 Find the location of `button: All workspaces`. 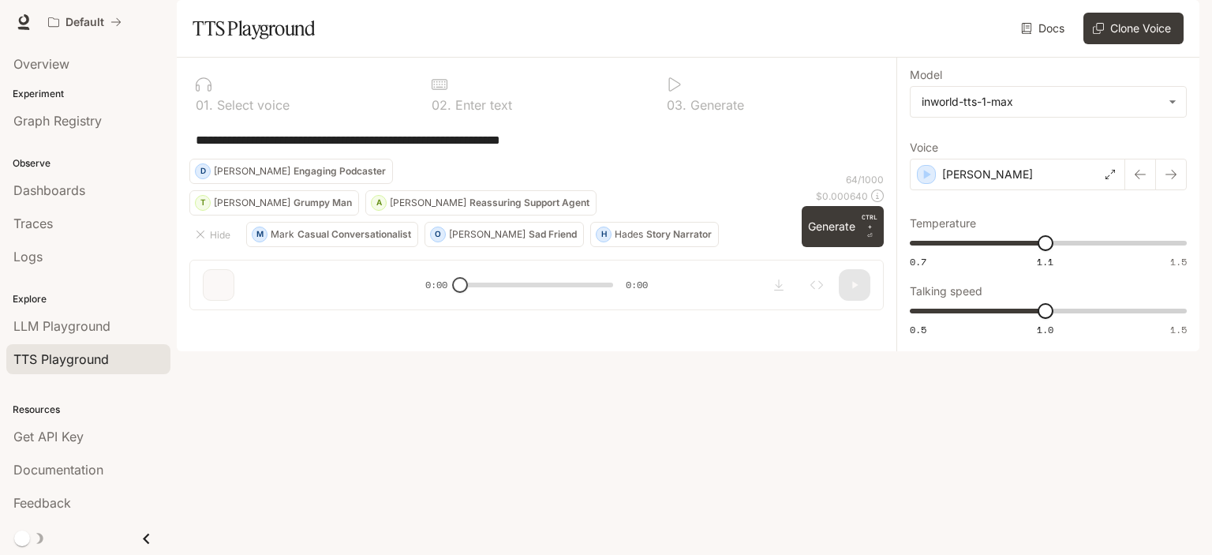

button: All workspaces is located at coordinates (84, 22).